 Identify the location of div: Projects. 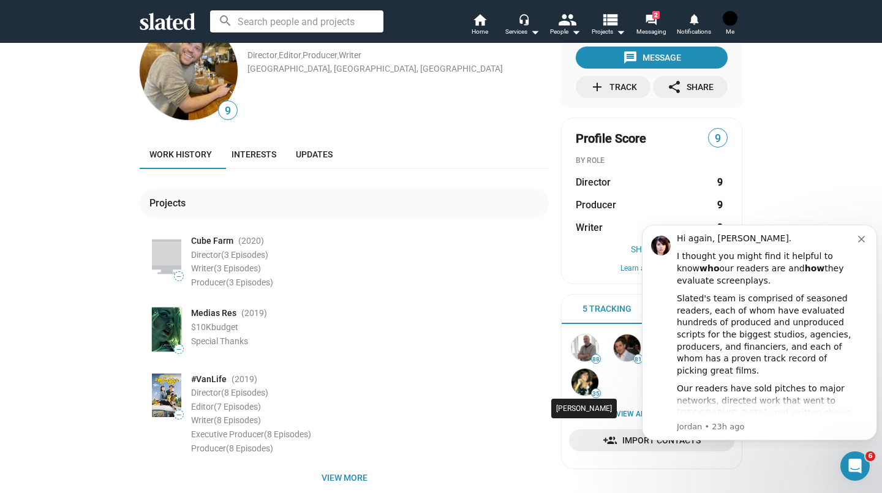
(170, 203).